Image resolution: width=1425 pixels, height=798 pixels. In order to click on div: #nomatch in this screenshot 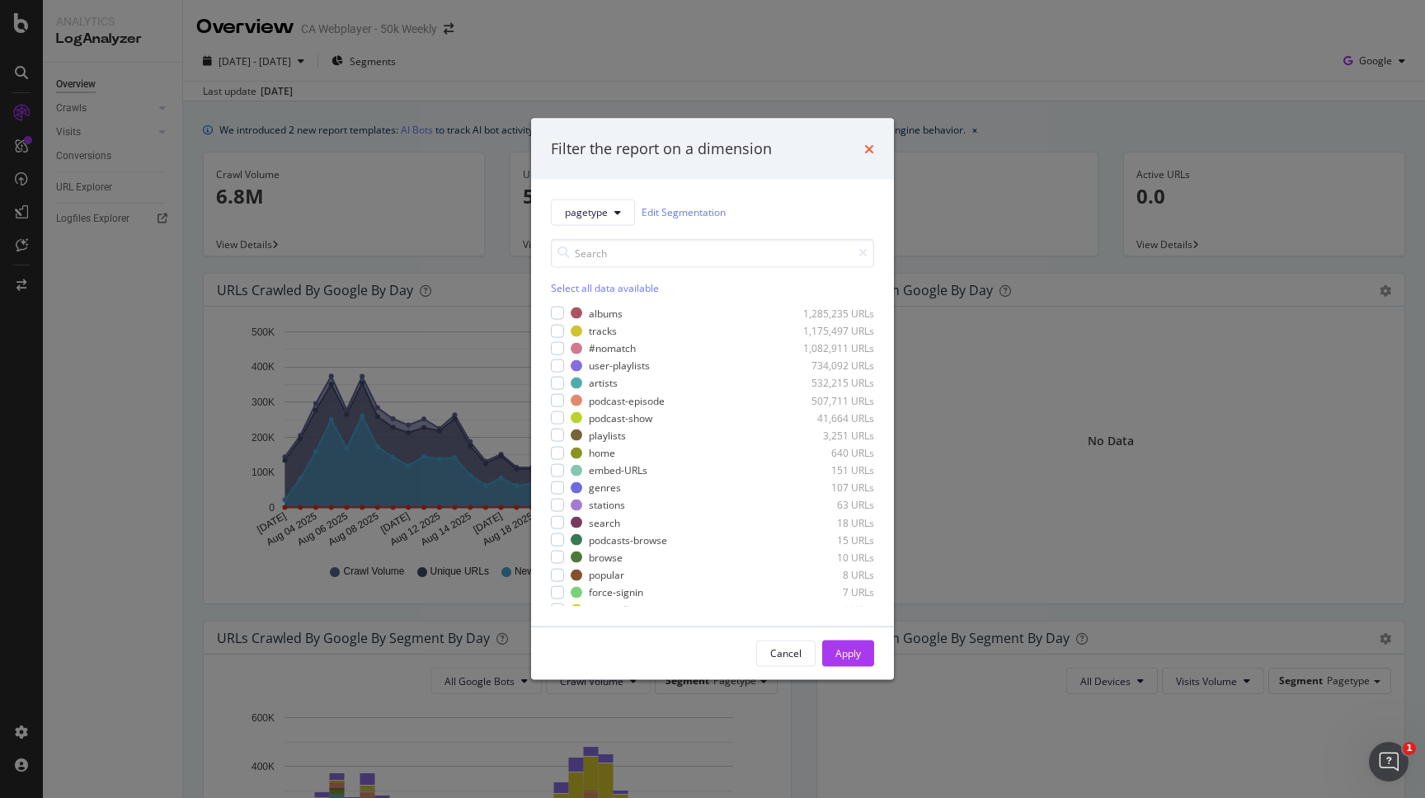, I will do `click(612, 348)`.